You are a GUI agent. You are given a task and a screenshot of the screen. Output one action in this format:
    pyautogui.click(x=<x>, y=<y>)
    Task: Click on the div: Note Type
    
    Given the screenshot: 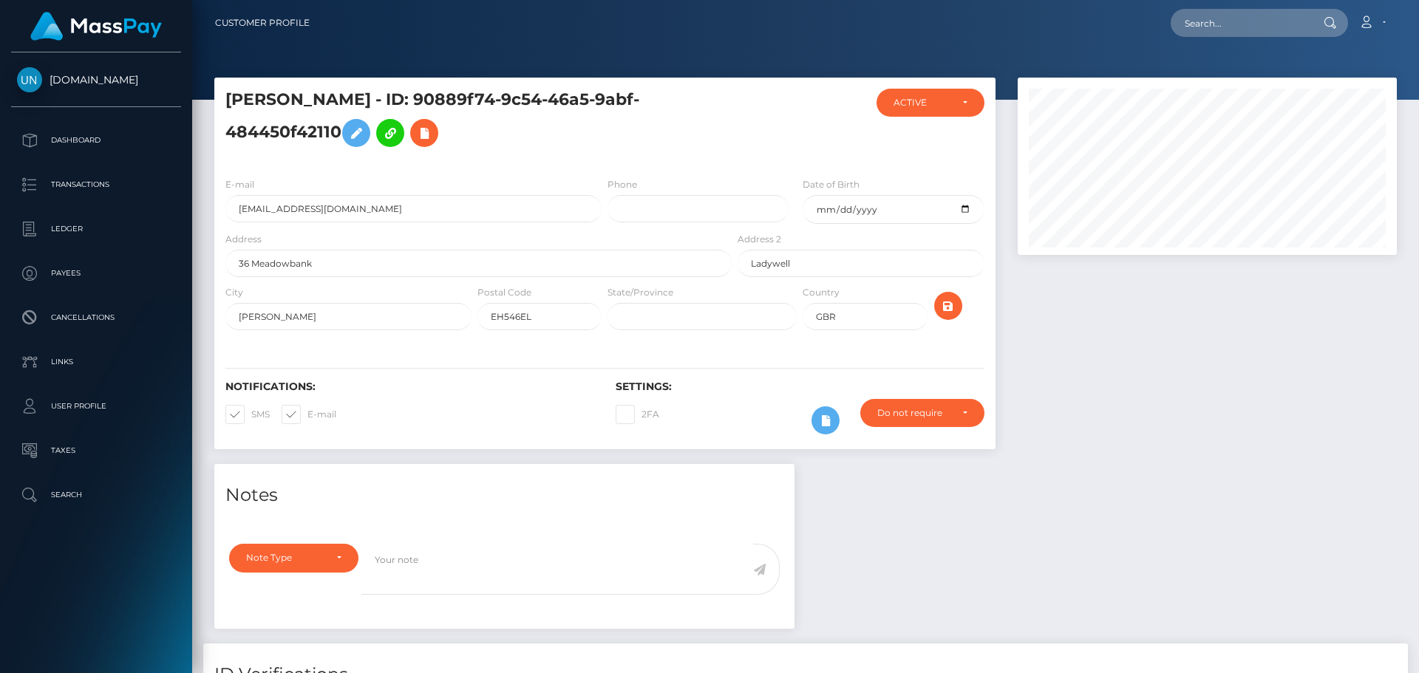 What is the action you would take?
    pyautogui.click(x=285, y=558)
    